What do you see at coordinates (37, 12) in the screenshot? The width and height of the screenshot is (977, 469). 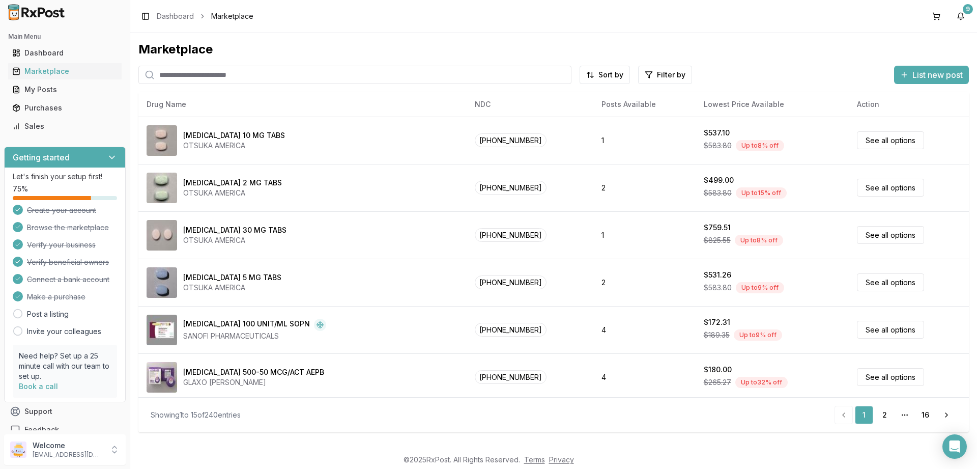 I see `img: RxPost Logo` at bounding box center [37, 12].